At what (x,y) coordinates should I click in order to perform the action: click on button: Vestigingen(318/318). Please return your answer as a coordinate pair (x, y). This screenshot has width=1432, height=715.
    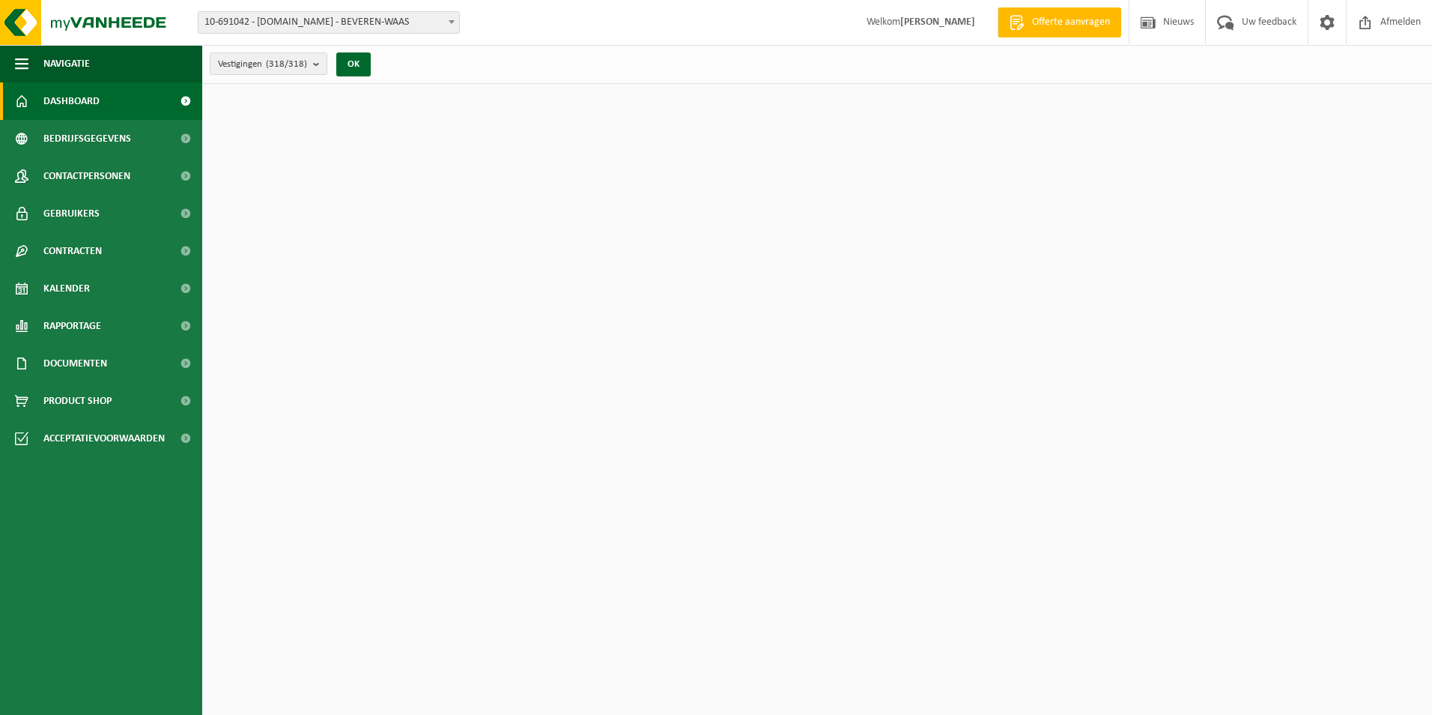
    Looking at the image, I should click on (268, 64).